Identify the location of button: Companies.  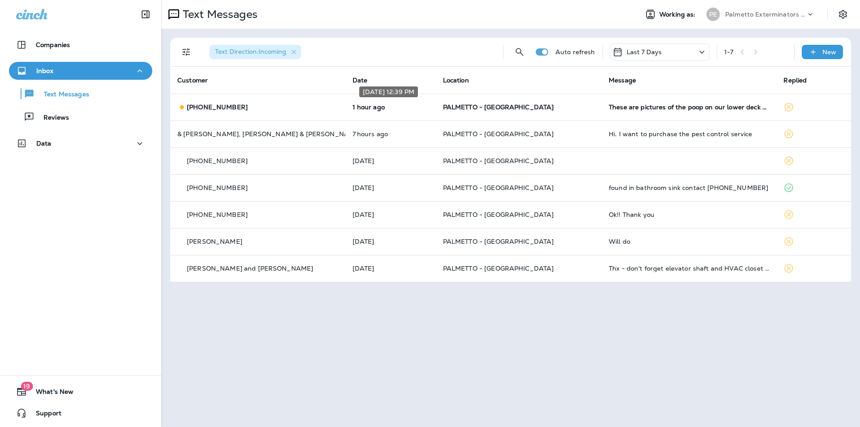
(81, 45).